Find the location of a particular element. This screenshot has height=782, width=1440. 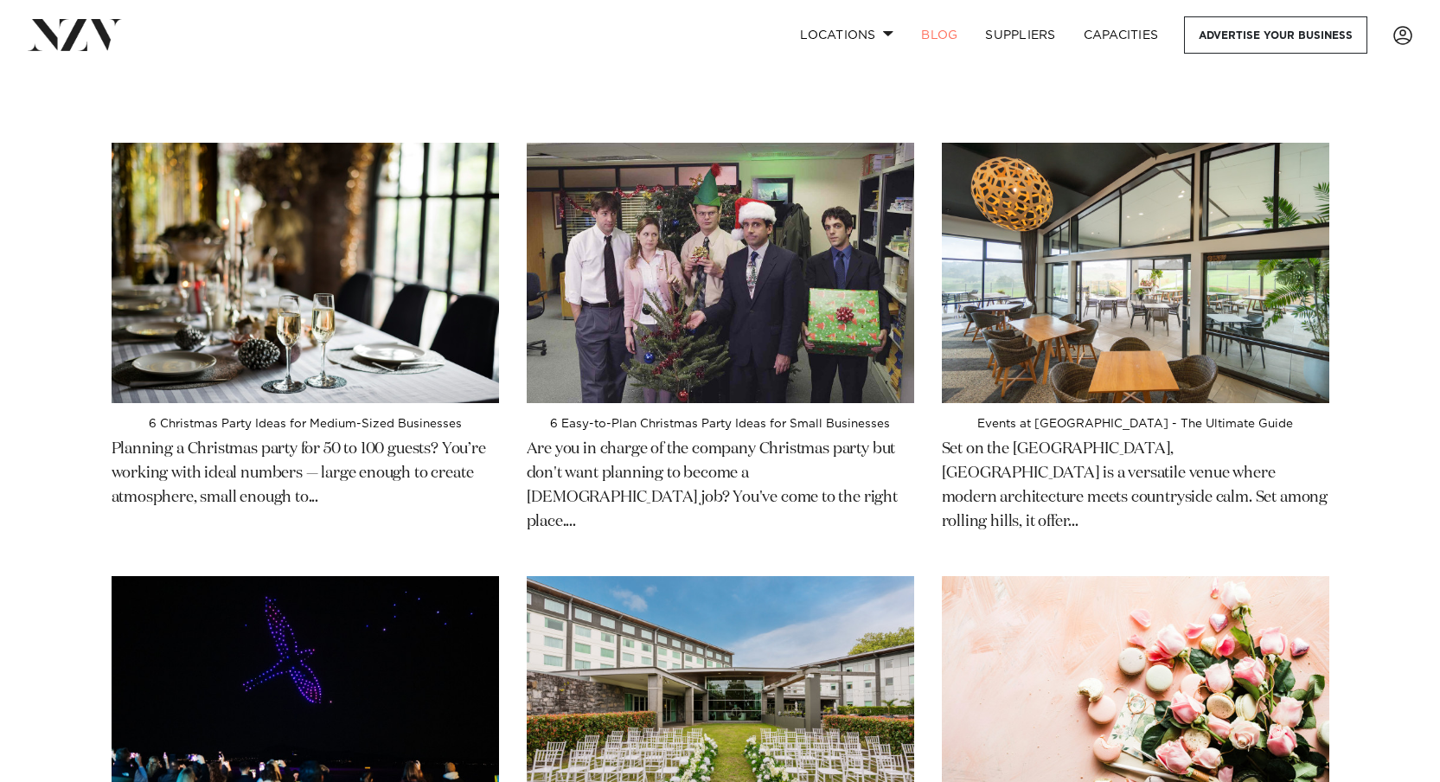

img: Events at Wainui Golf Club - The Ultimate Guide is located at coordinates (1135, 272).